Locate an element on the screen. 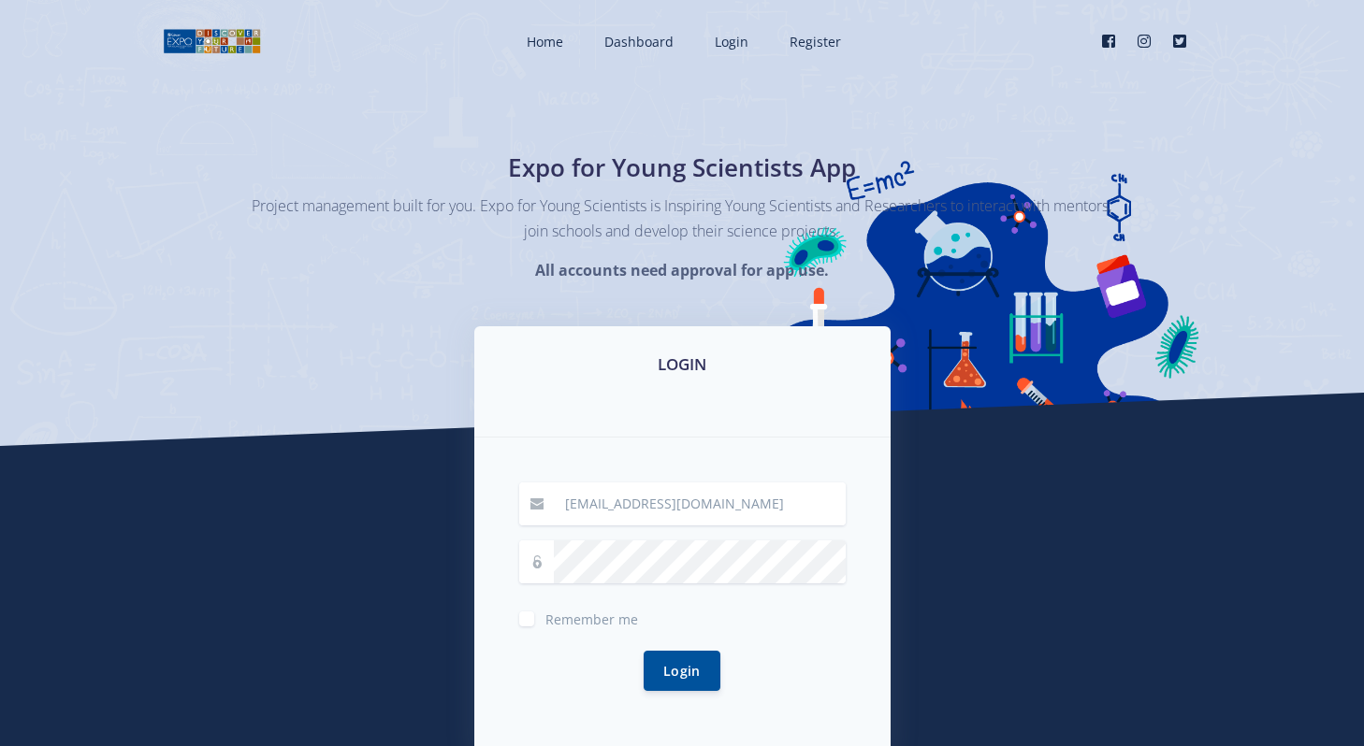 The width and height of the screenshot is (1364, 746). span: Remember me is located at coordinates (591, 619).